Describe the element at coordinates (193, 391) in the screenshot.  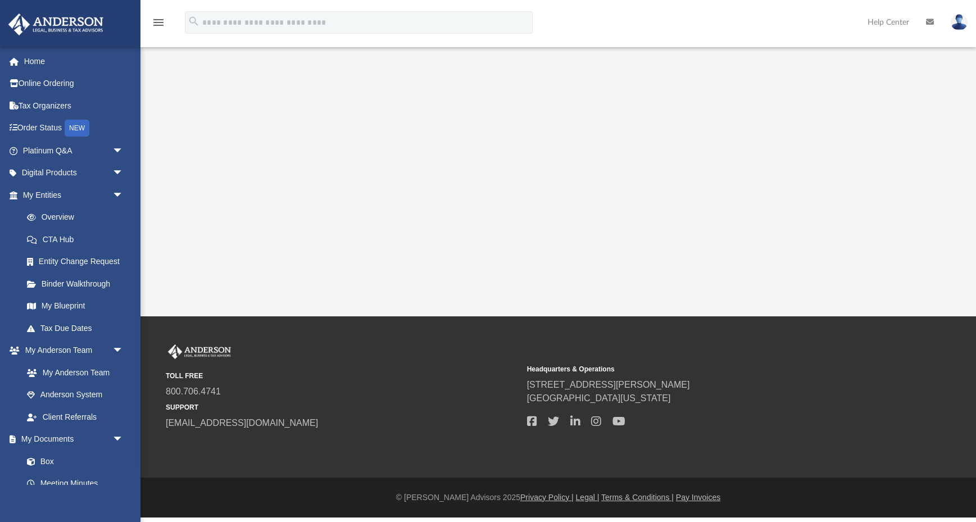
I see `a: 800.706.4741` at that location.